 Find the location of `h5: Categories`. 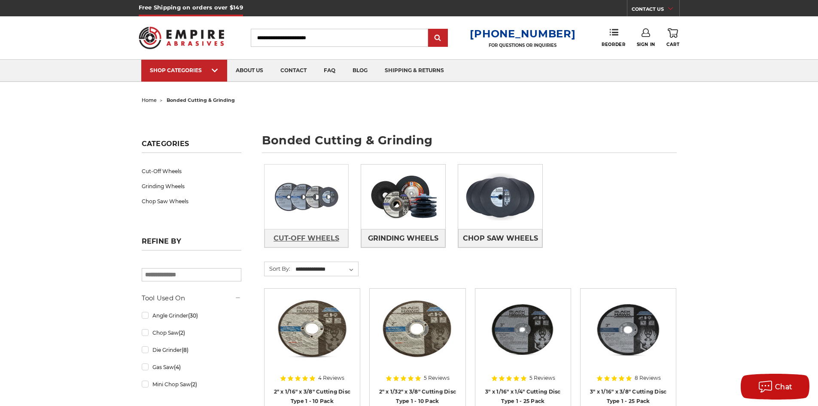

h5: Categories is located at coordinates (191, 146).